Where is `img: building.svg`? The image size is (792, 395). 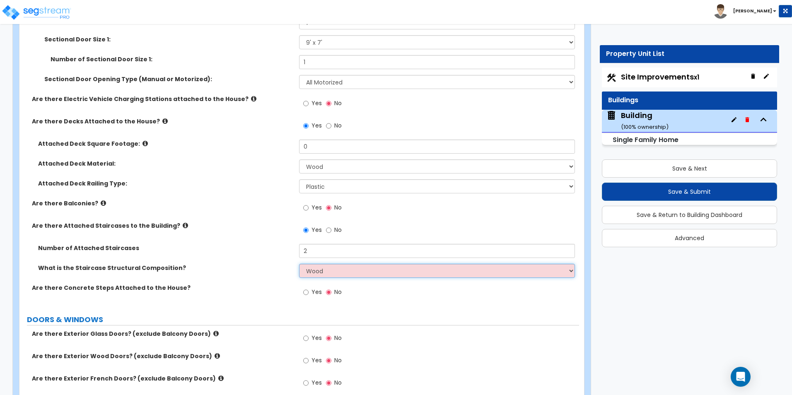 img: building.svg is located at coordinates (611, 116).